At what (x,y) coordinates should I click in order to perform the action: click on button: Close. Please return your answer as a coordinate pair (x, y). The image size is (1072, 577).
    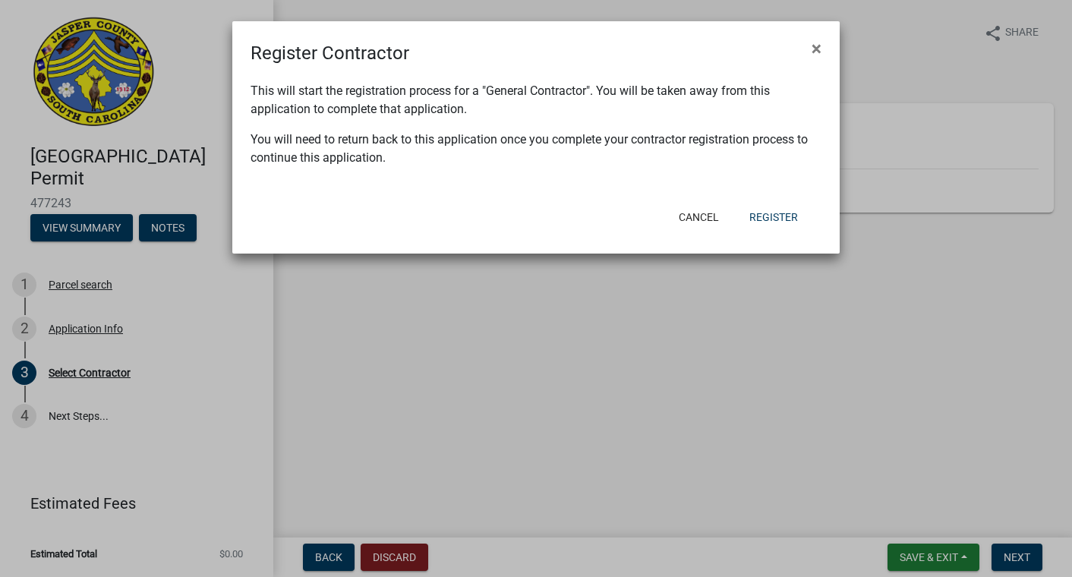
    Looking at the image, I should click on (816, 49).